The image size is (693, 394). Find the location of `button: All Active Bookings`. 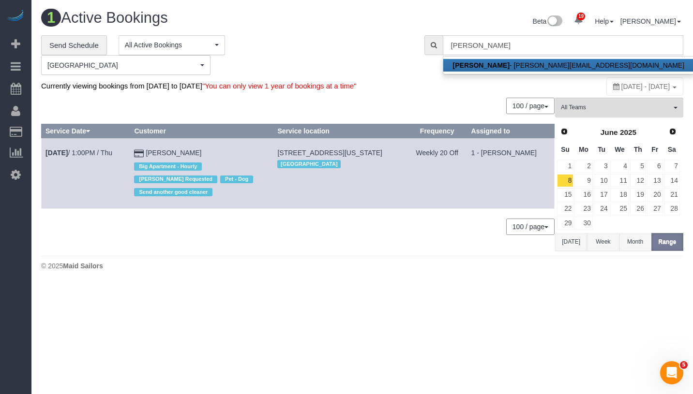

button: All Active Bookings is located at coordinates (172, 45).